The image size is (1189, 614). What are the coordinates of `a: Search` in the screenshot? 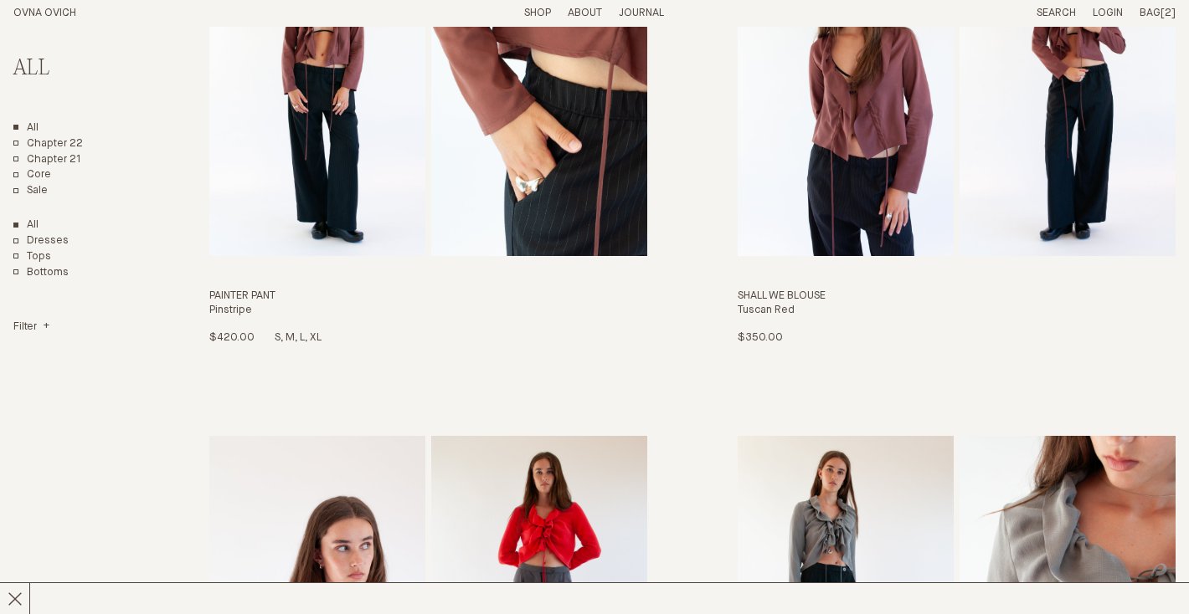 It's located at (1056, 13).